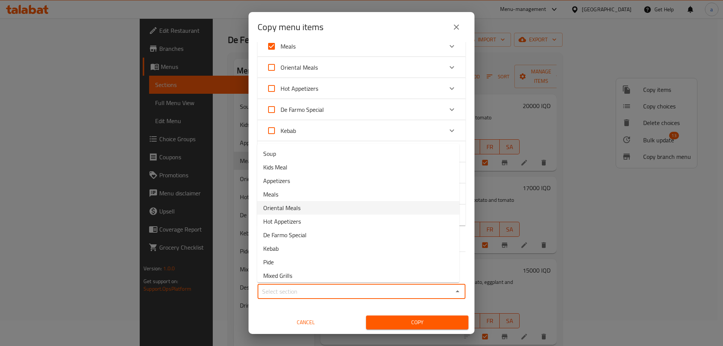 The height and width of the screenshot is (346, 723). I want to click on button: Close, so click(458, 292).